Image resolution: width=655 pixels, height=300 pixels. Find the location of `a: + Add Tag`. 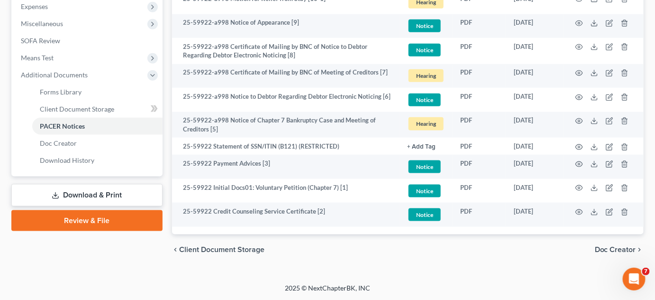

a: + Add Tag is located at coordinates (426, 146).